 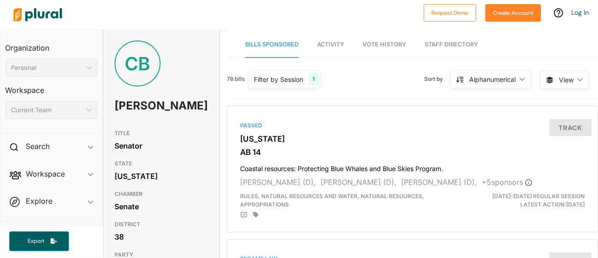 I want to click on span: Export, so click(x=36, y=241).